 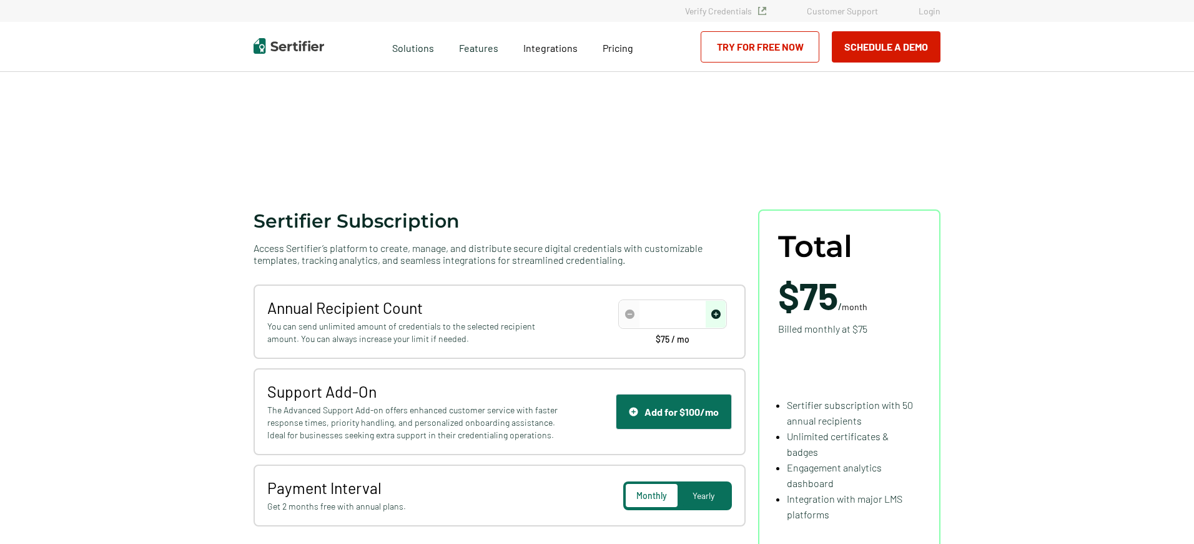 I want to click on img: Support Icon, so click(x=633, y=411).